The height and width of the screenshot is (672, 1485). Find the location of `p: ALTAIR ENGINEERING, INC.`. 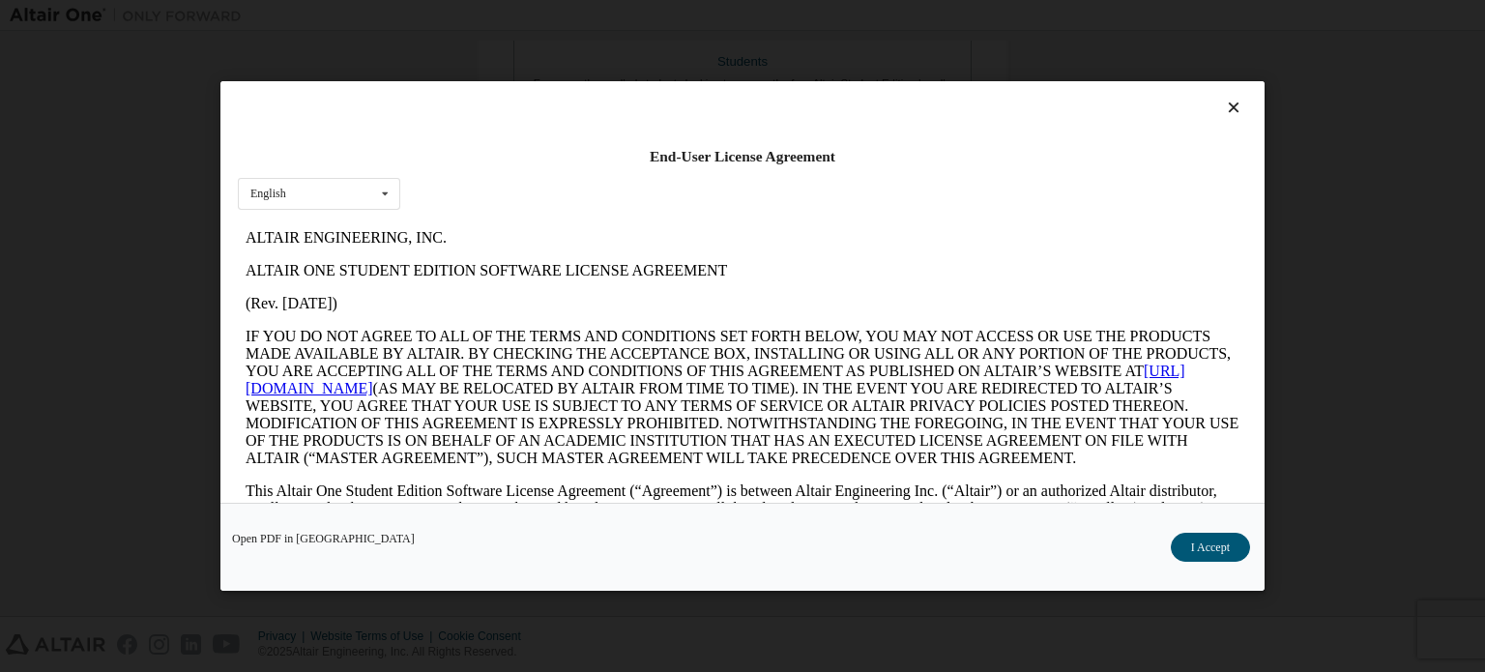

p: ALTAIR ENGINEERING, INC. is located at coordinates (505, 16).